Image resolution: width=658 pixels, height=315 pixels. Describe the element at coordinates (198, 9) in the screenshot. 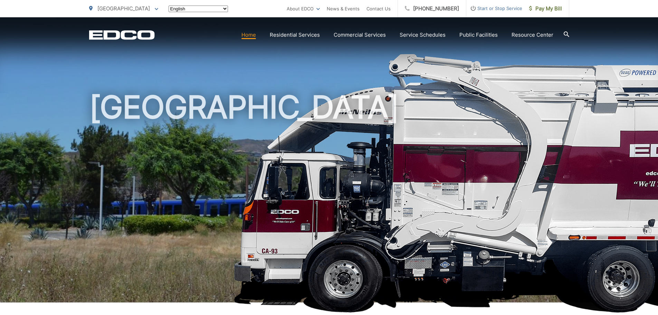

I see `select: Select a language` at that location.